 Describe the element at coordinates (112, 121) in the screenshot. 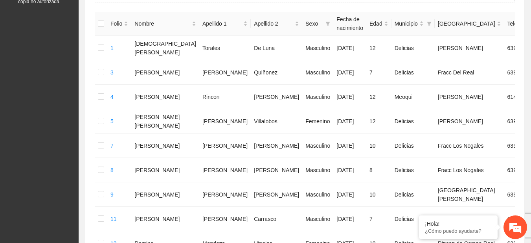

I see `a: 5` at that location.